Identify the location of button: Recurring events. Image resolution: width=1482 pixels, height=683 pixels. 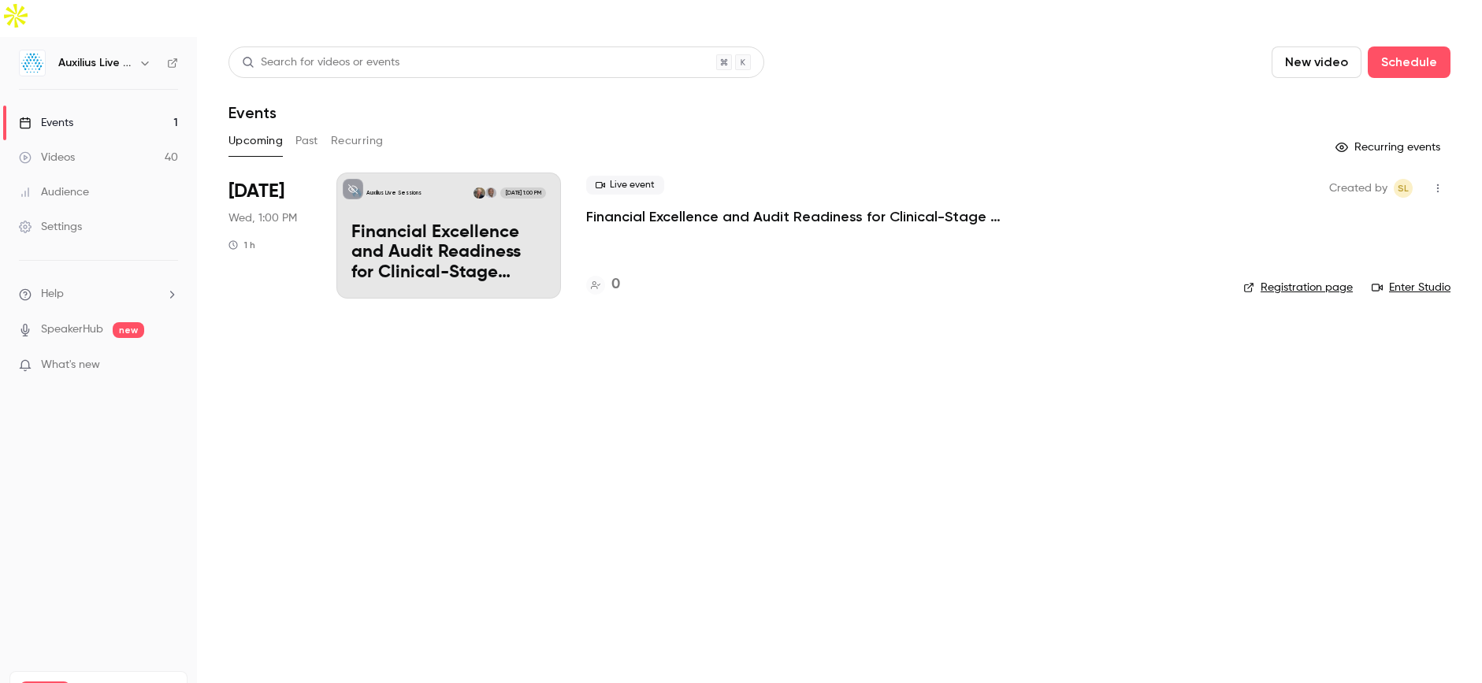
(1389, 147).